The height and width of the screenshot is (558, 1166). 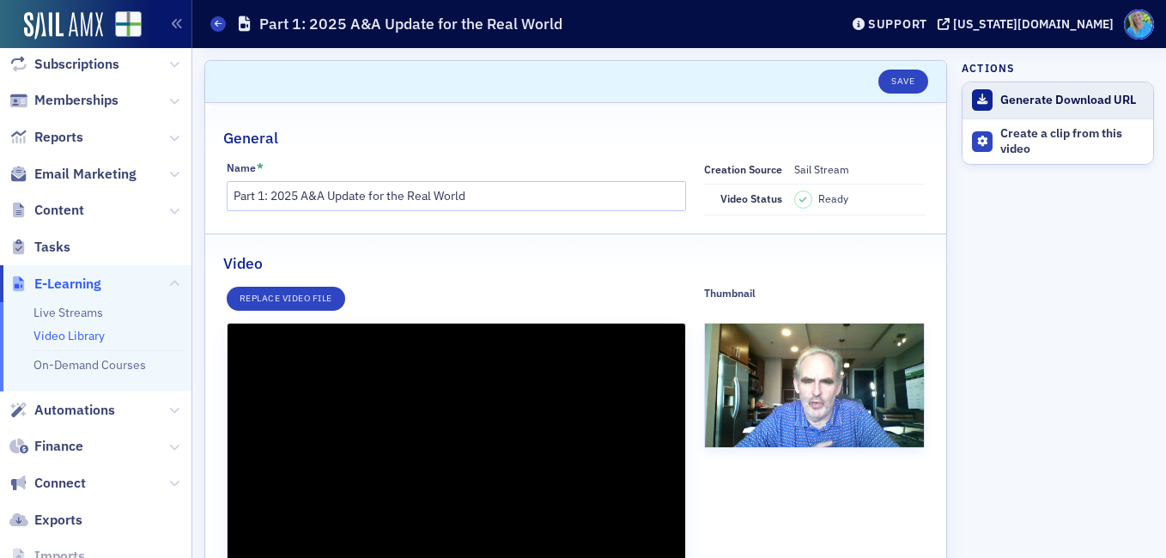 What do you see at coordinates (85, 174) in the screenshot?
I see `span: Email Marketing` at bounding box center [85, 174].